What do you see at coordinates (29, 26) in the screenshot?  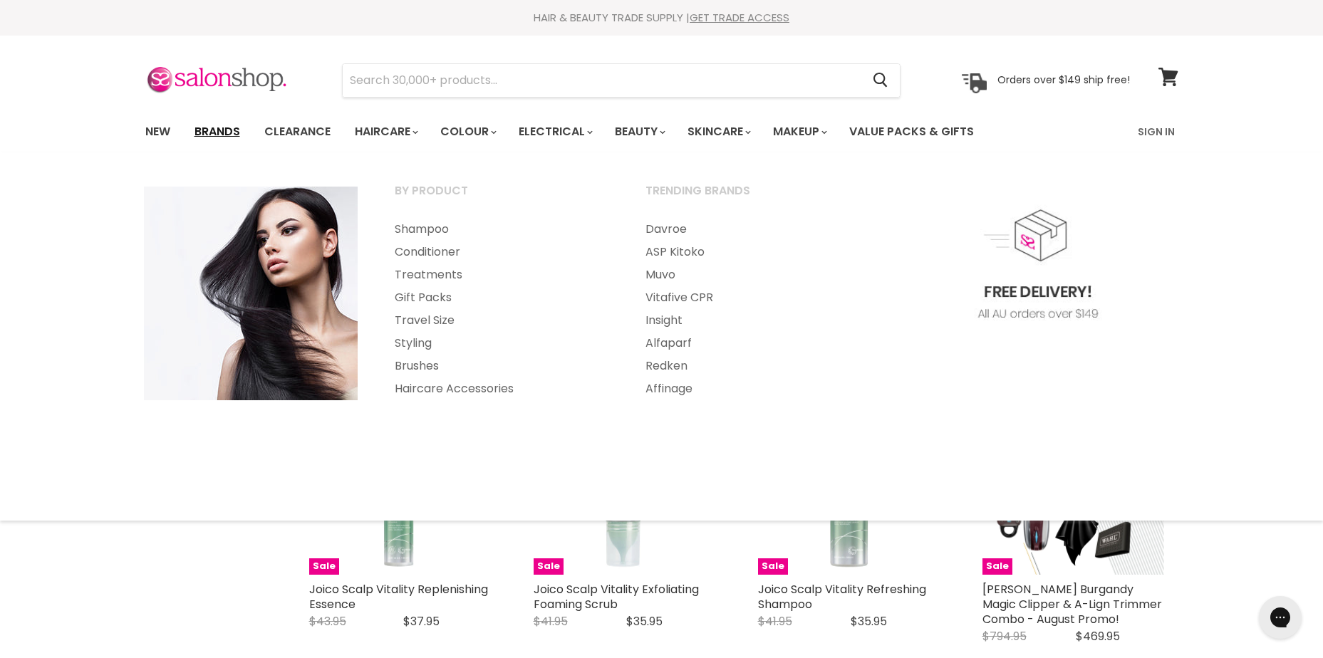 I see `button: Open gorgias live chat` at bounding box center [29, 26].